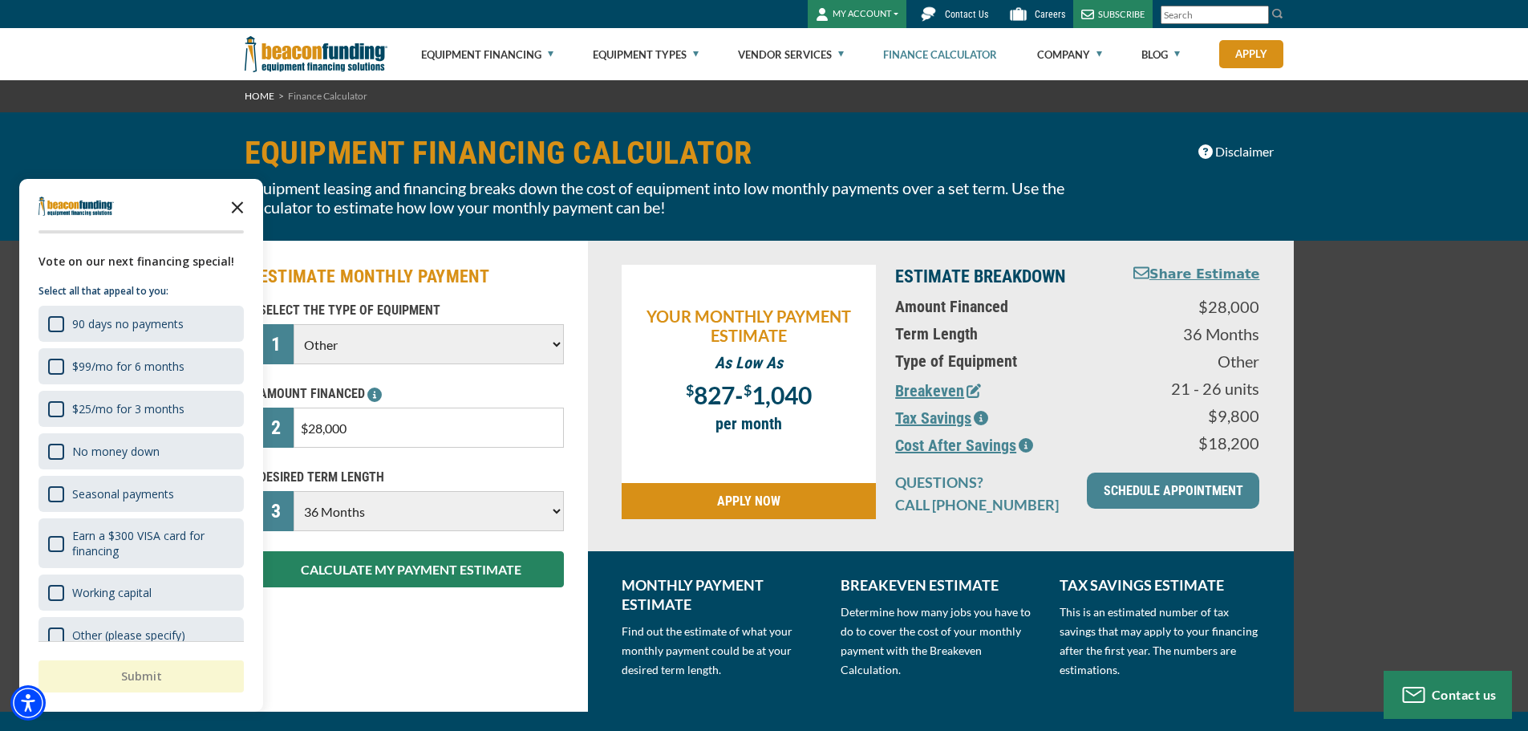  I want to click on span: Careers, so click(1050, 14).